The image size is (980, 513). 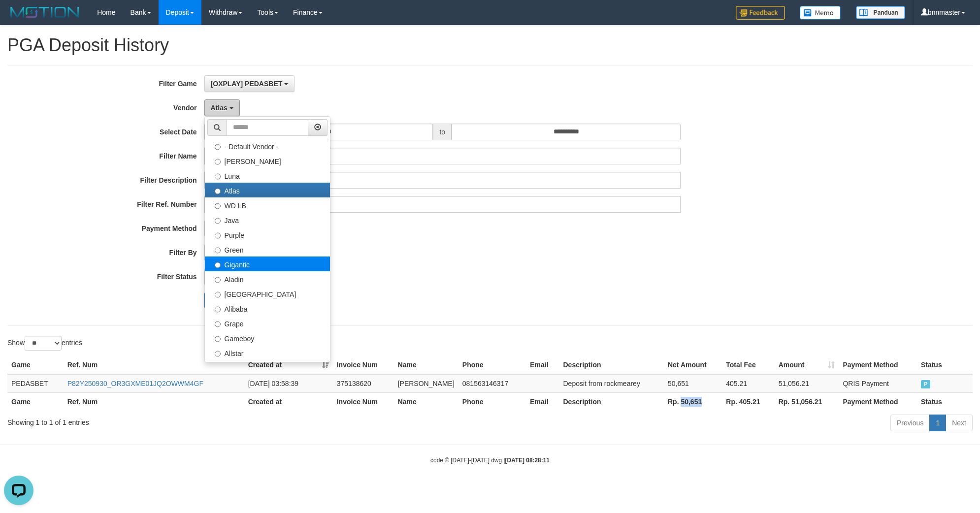 I want to click on img: Feedback.jpg, so click(x=760, y=13).